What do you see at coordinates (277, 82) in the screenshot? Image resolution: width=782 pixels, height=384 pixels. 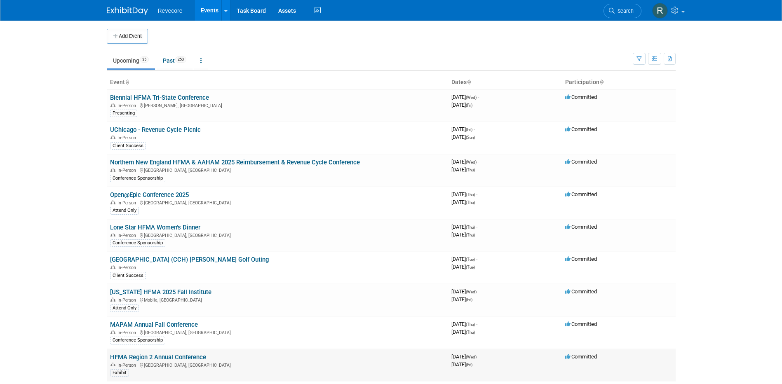 I see `th: Event` at bounding box center [277, 82].